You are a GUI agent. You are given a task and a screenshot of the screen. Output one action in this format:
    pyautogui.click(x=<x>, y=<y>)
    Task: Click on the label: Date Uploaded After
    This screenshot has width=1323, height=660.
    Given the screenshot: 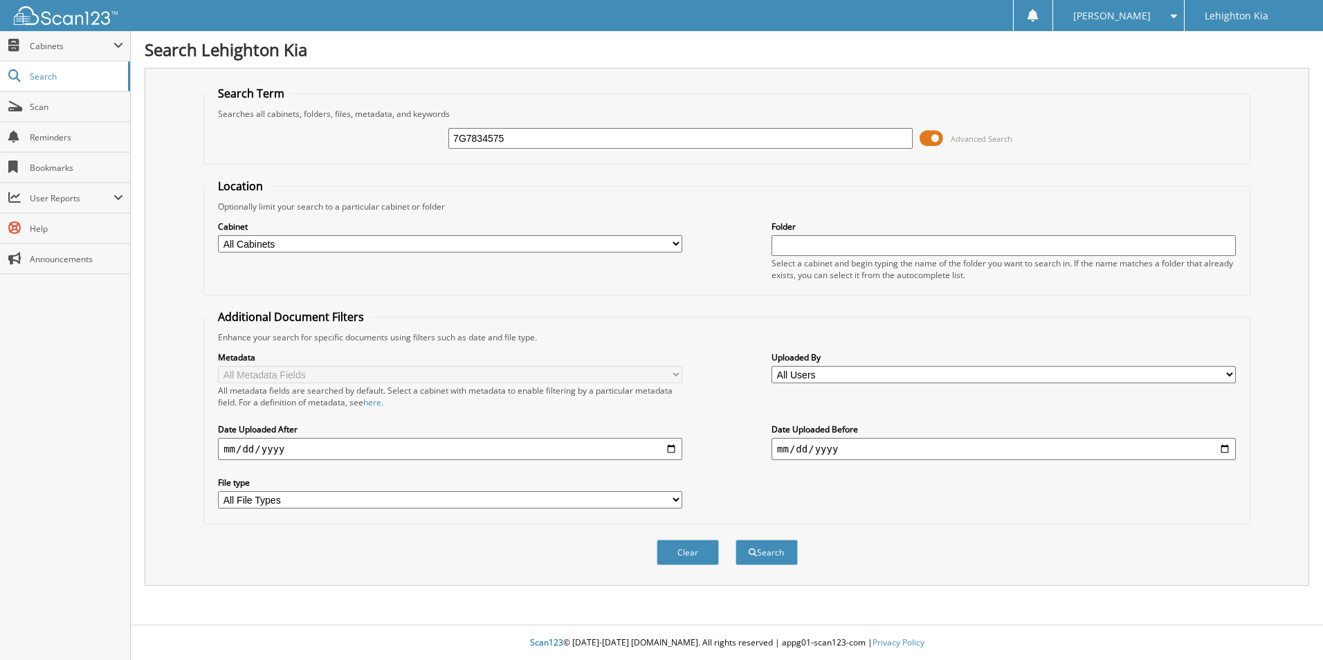 What is the action you would take?
    pyautogui.click(x=450, y=429)
    